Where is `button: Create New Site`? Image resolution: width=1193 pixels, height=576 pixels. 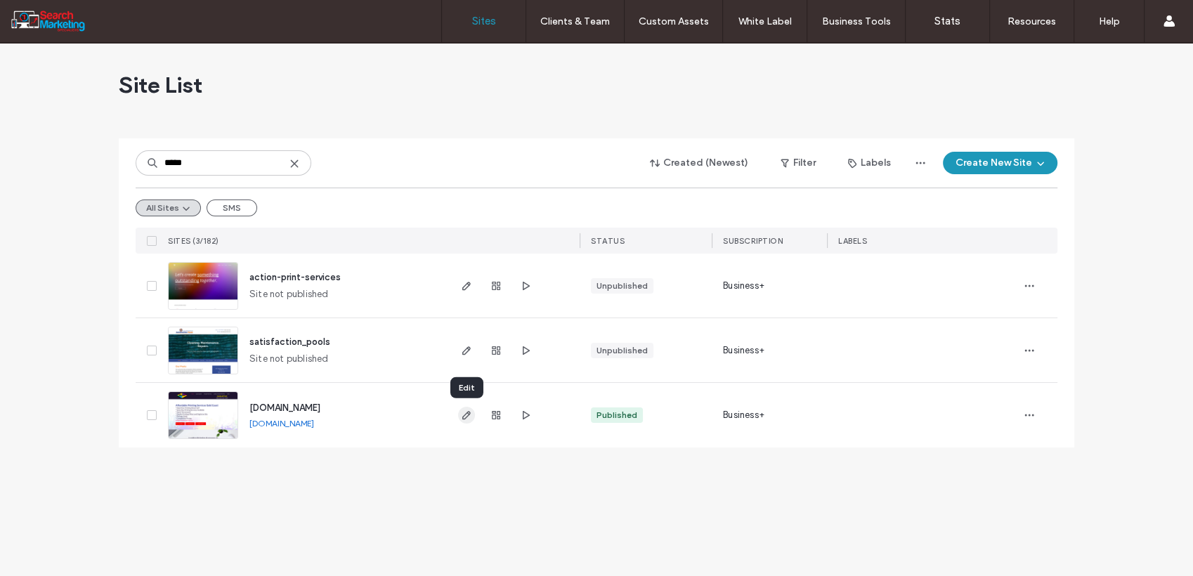 button: Create New Site is located at coordinates (1000, 163).